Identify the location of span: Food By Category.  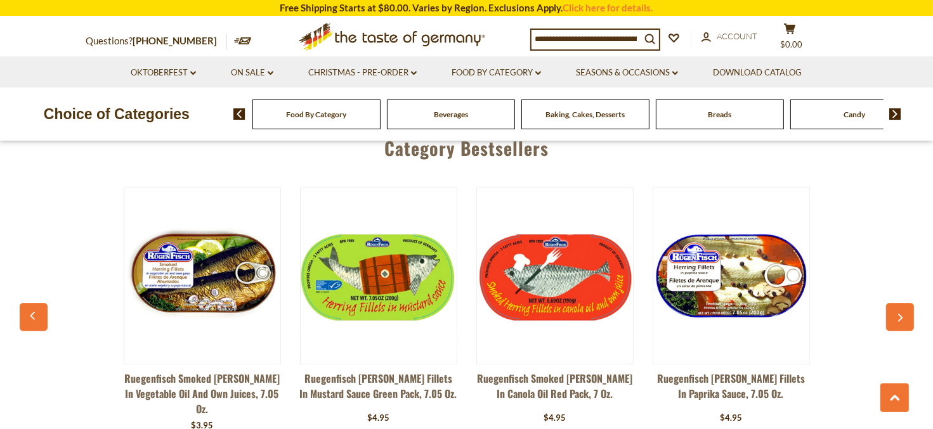
(316, 114).